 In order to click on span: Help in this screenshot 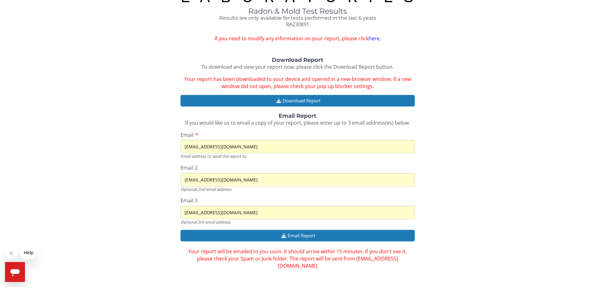, I will do `click(9, 7)`.